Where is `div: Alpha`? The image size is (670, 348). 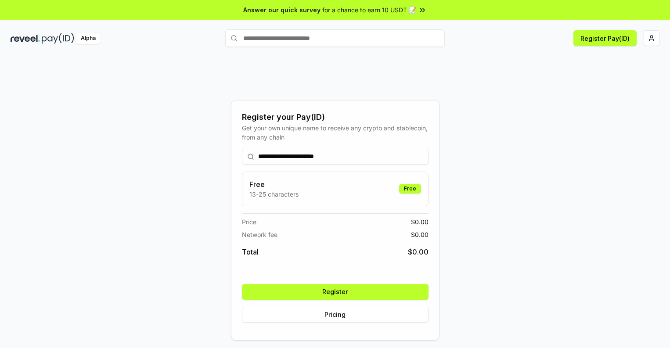
div: Alpha is located at coordinates (88, 38).